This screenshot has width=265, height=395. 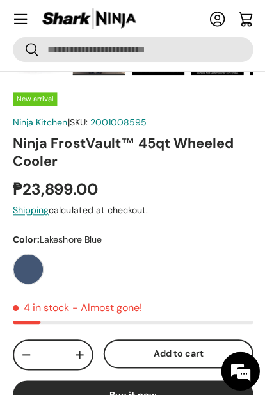 What do you see at coordinates (146, 80) in the screenshot?
I see `div: Chat with us now` at bounding box center [146, 80].